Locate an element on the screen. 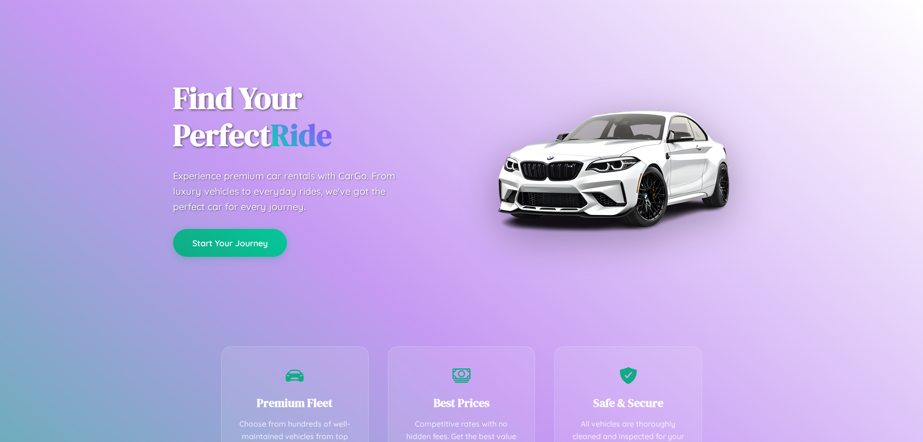  h3: Premium Fleet is located at coordinates (295, 402).